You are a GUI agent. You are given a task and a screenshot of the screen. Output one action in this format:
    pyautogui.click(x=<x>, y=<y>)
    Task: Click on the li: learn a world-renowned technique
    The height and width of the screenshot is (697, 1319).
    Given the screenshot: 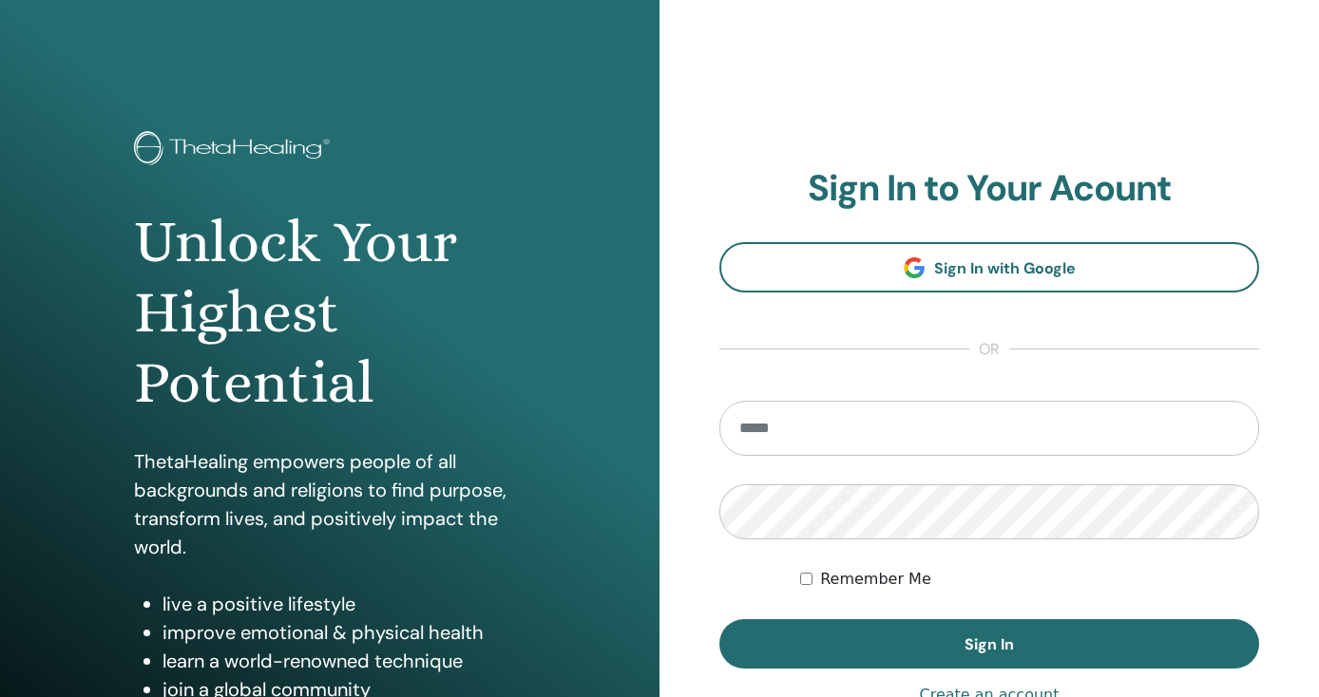 What is the action you would take?
    pyautogui.click(x=344, y=661)
    